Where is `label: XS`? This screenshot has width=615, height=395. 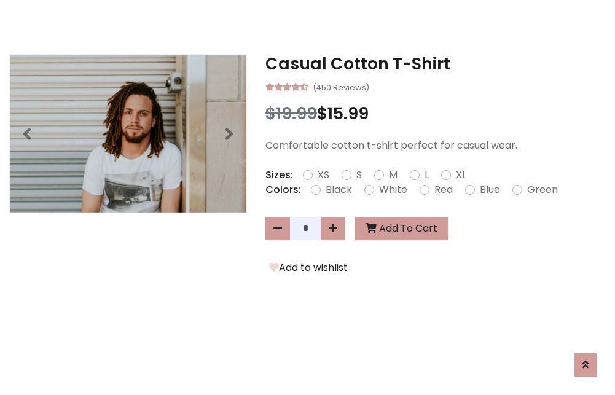
label: XS is located at coordinates (323, 175).